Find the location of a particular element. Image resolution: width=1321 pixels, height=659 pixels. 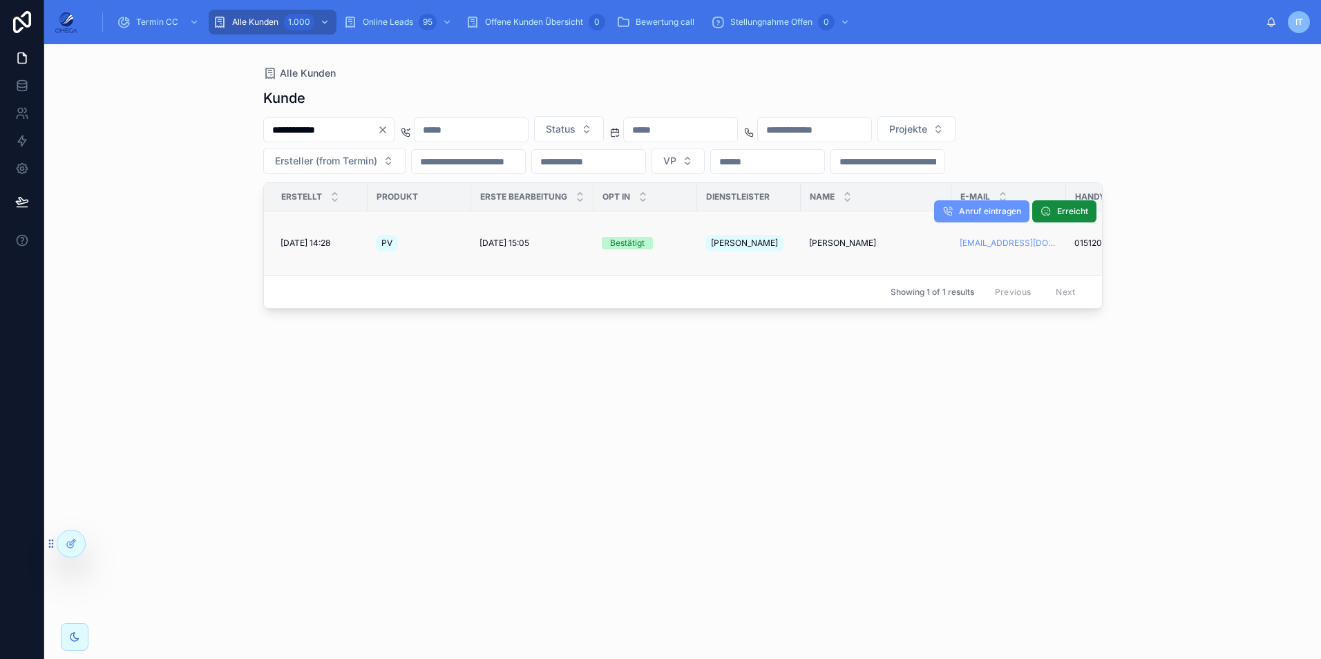

span: Showing 1 of 1 results is located at coordinates (932, 292).